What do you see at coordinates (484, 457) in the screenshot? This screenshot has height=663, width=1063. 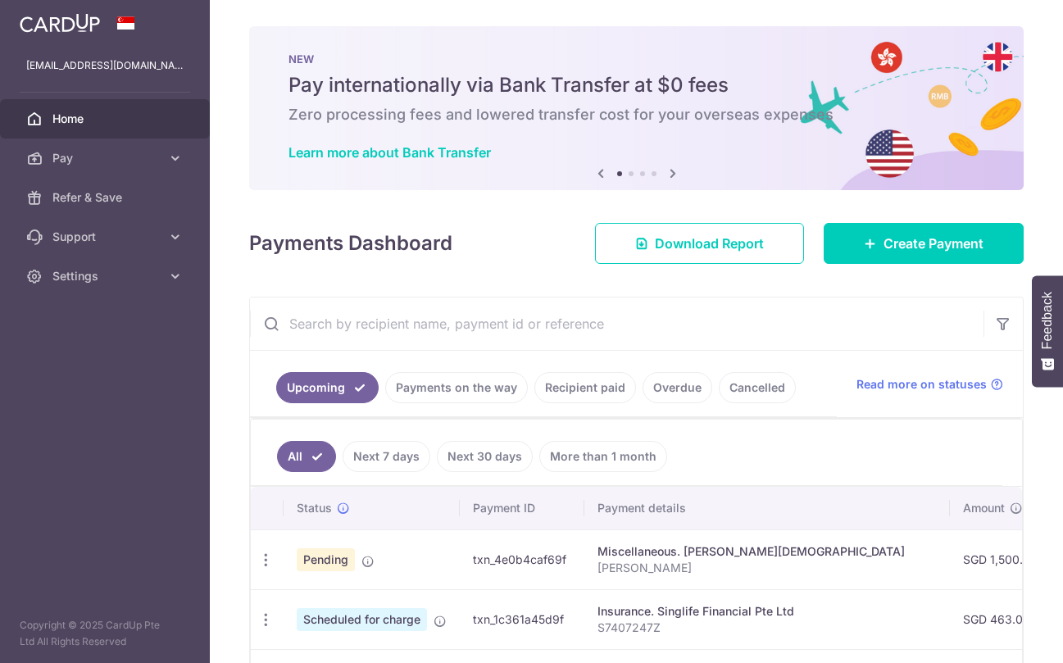 I see `a: Next 30 days` at bounding box center [484, 457].